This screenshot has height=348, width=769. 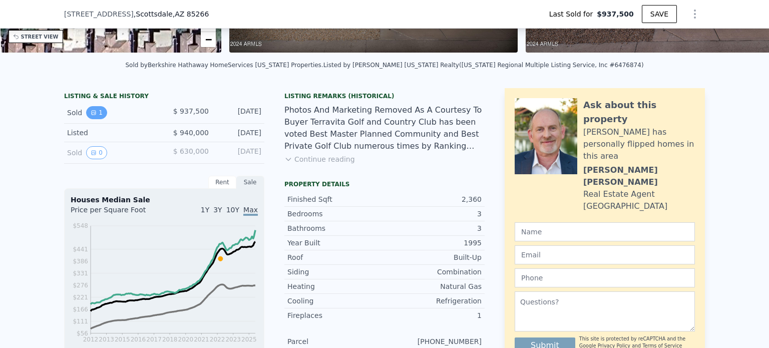 I want to click on div: Listed, so click(x=112, y=133).